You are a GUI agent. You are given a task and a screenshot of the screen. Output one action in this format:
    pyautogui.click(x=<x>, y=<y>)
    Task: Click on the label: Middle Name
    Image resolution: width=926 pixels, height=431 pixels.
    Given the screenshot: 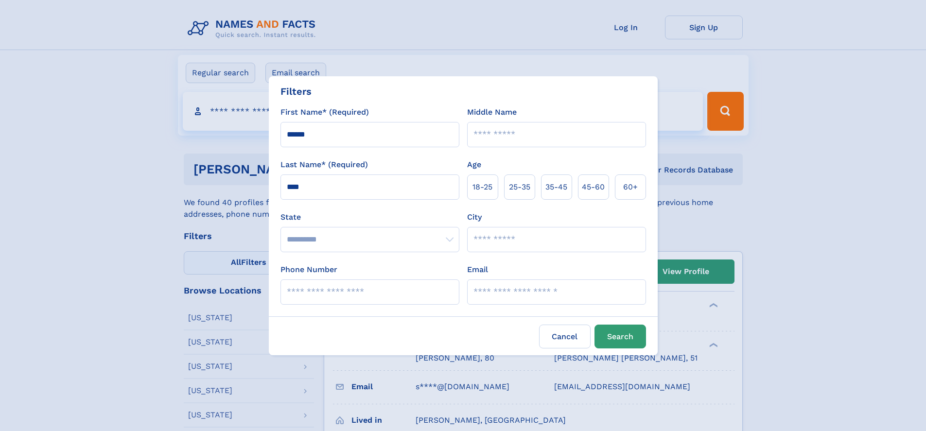 What is the action you would take?
    pyautogui.click(x=492, y=112)
    